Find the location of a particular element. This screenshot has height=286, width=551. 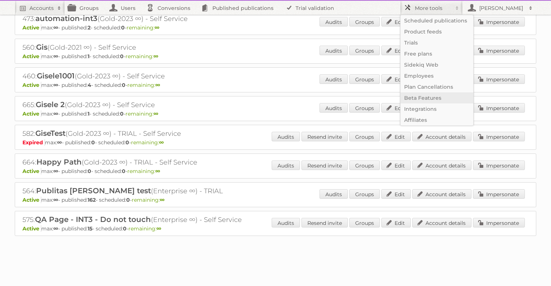

h2: 564: (Enterprise ∞) - TRIAL is located at coordinates (151, 191).